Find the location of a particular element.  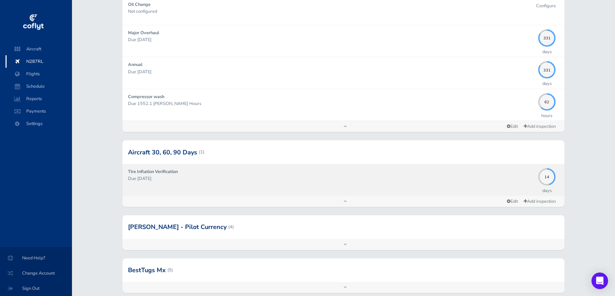

span: Aircraft is located at coordinates (39, 49).